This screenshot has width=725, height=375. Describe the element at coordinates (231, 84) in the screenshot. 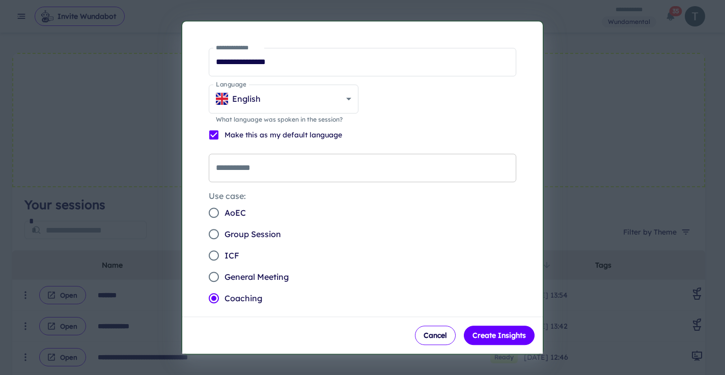

I see `label: Language` at that location.